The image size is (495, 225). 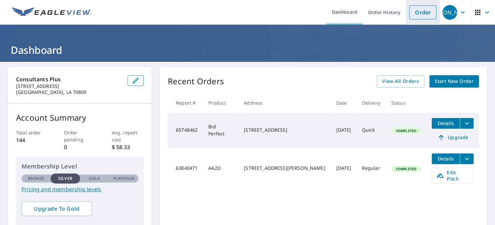 What do you see at coordinates (454, 81) in the screenshot?
I see `span: Start New Order` at bounding box center [454, 81].